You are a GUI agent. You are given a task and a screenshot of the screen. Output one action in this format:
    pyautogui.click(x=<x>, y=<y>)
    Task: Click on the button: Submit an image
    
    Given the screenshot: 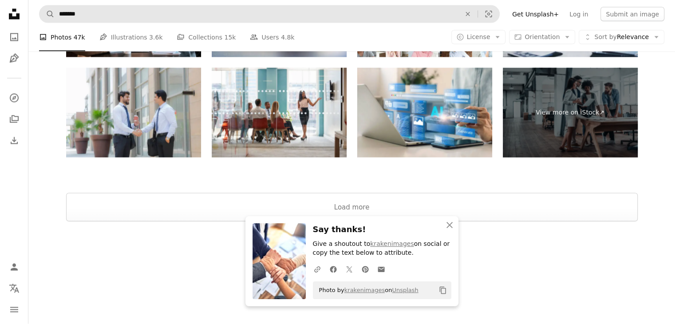 What is the action you would take?
    pyautogui.click(x=633, y=14)
    